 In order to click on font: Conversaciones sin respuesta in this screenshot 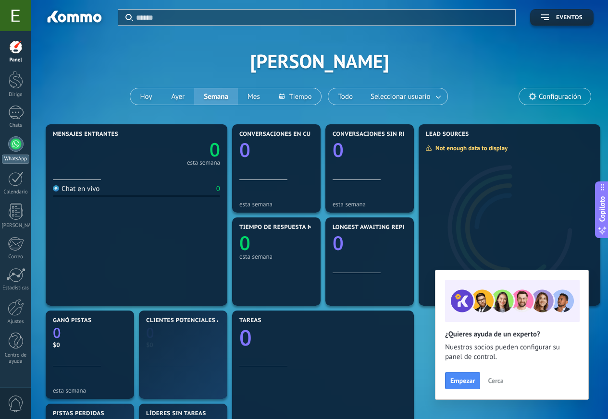, I will do `click(382, 134)`.